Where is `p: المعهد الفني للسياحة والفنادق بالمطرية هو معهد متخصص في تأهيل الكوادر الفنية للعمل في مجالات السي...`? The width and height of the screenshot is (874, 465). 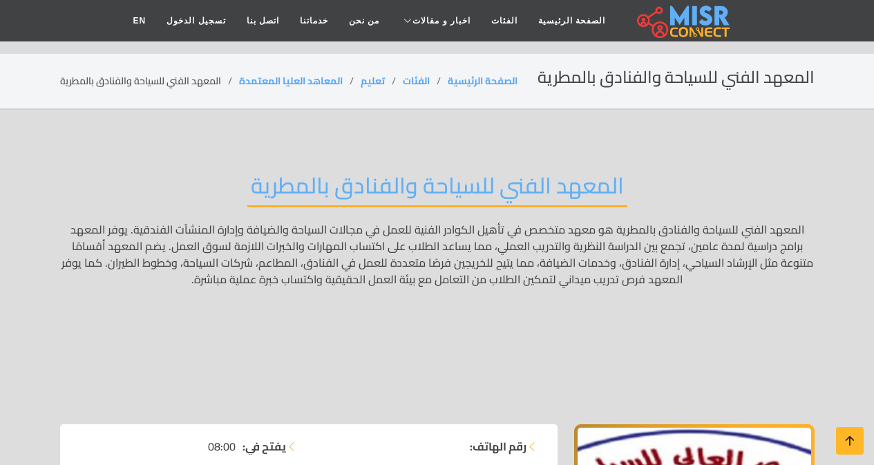 p: المعهد الفني للسياحة والفنادق بالمطرية هو معهد متخصص في تأهيل الكوادر الفنية للعمل في مجالات السي... is located at coordinates (437, 312).